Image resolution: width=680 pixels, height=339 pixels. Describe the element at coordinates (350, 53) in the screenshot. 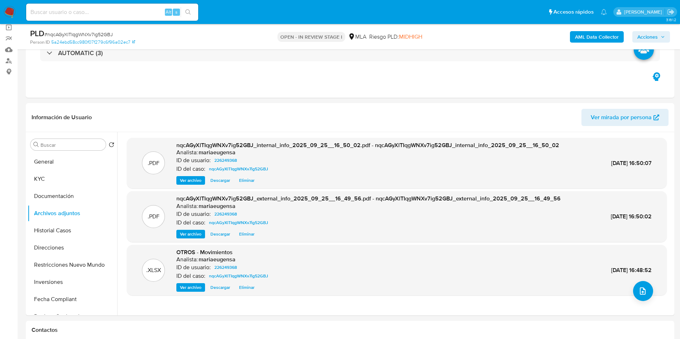

I see `div: AUTOMATIC (3)` at that location.